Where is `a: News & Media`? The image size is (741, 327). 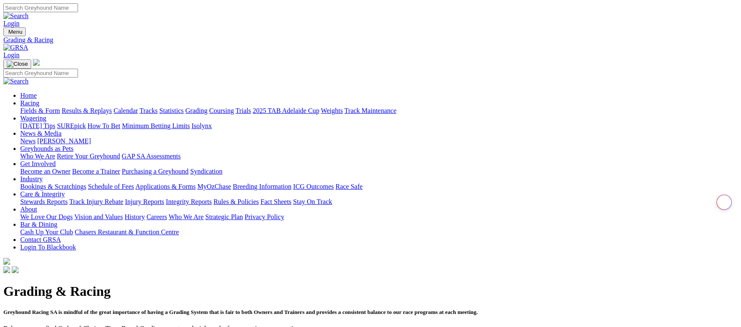 a: News & Media is located at coordinates (41, 133).